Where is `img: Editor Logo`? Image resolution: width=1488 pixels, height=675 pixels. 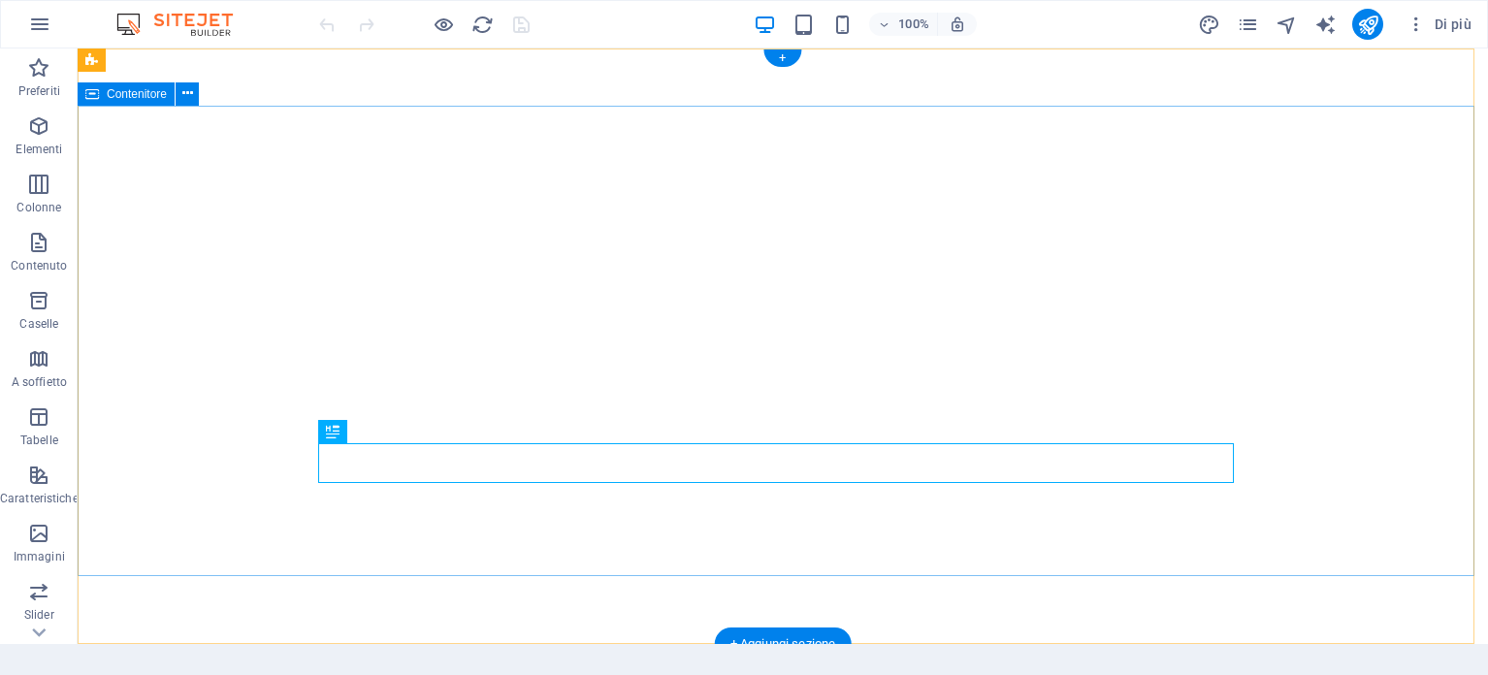 img: Editor Logo is located at coordinates (184, 24).